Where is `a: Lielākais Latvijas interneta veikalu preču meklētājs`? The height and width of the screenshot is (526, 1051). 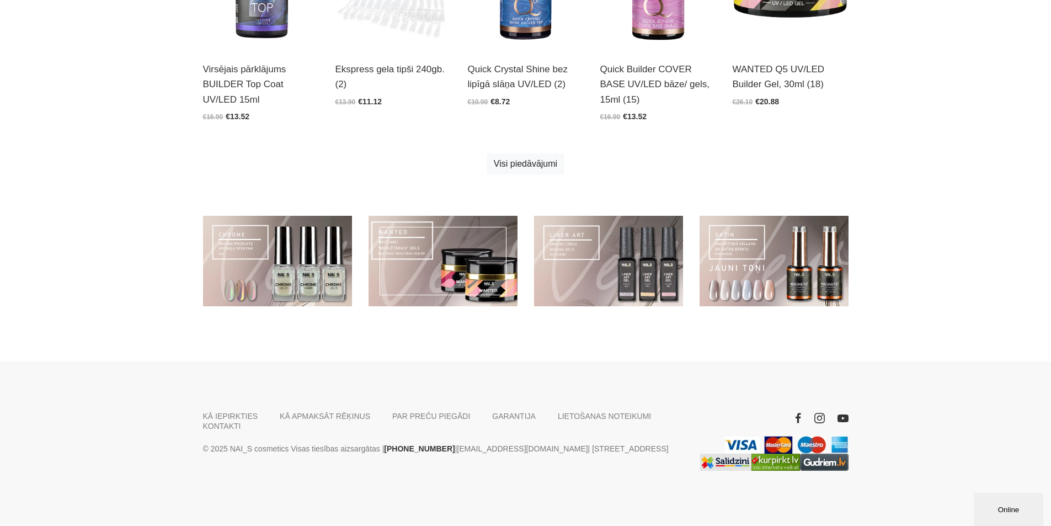 a: Lielākais Latvijas interneta veikalu preču meklētājs is located at coordinates (776, 462).